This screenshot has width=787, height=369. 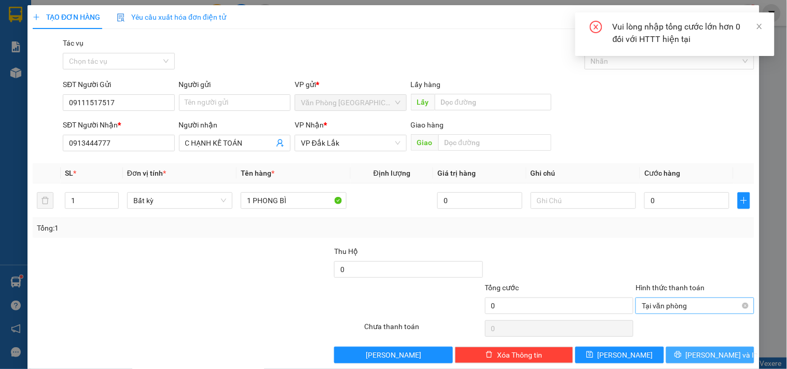 What do you see at coordinates (78, 15) in the screenshot?
I see `li: Quý Thảo` at bounding box center [78, 15].